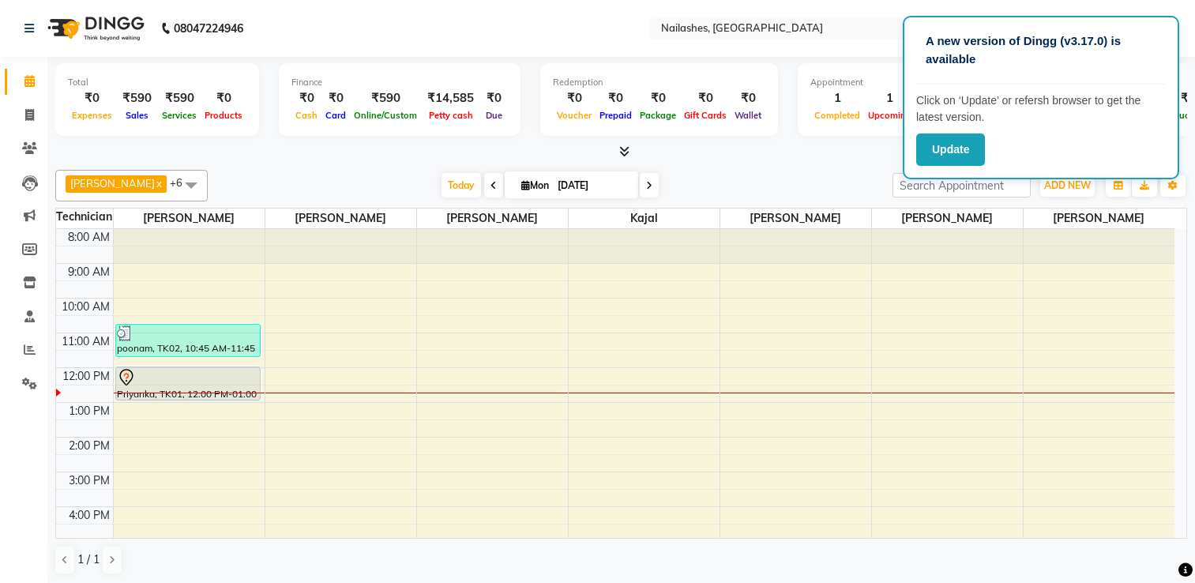  What do you see at coordinates (307, 115) in the screenshot?
I see `span: Cash` at bounding box center [307, 115].